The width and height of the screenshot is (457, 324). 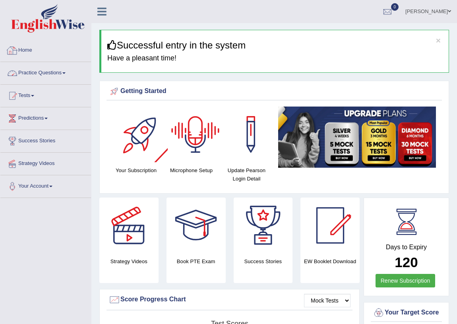 What do you see at coordinates (330, 261) in the screenshot?
I see `h4: EW Booklet Download` at bounding box center [330, 261].